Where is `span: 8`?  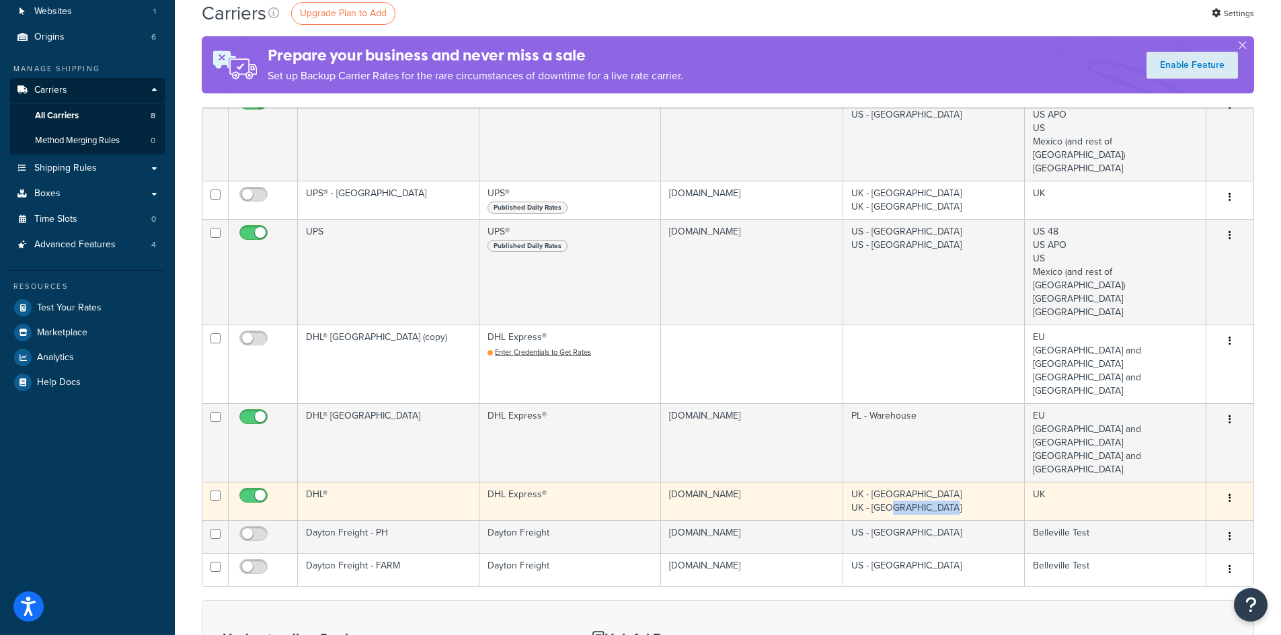 span: 8 is located at coordinates (153, 116).